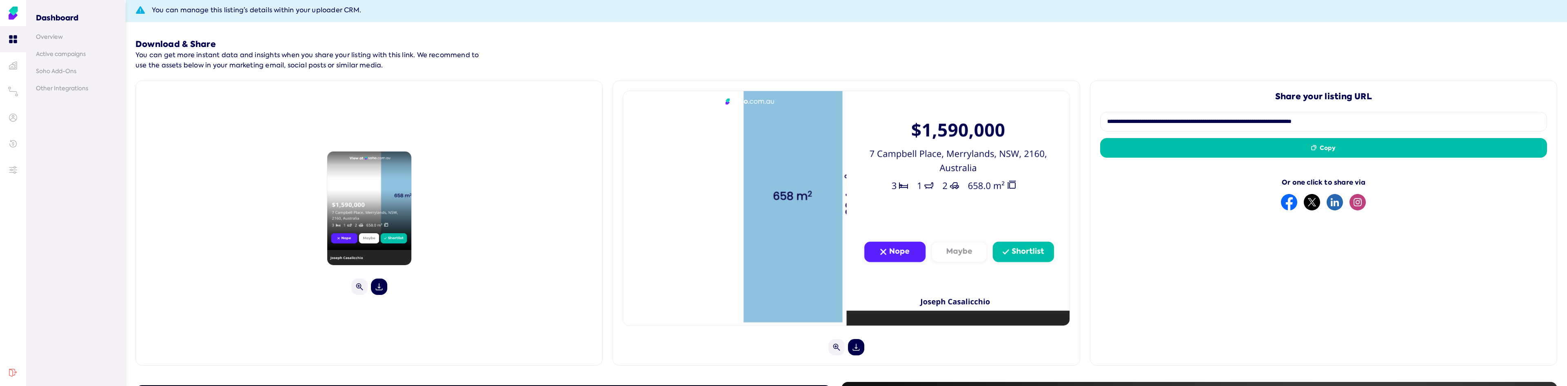 The height and width of the screenshot is (386, 1567). Describe the element at coordinates (1323, 96) in the screenshot. I see `h5: Share your listing URL` at that location.